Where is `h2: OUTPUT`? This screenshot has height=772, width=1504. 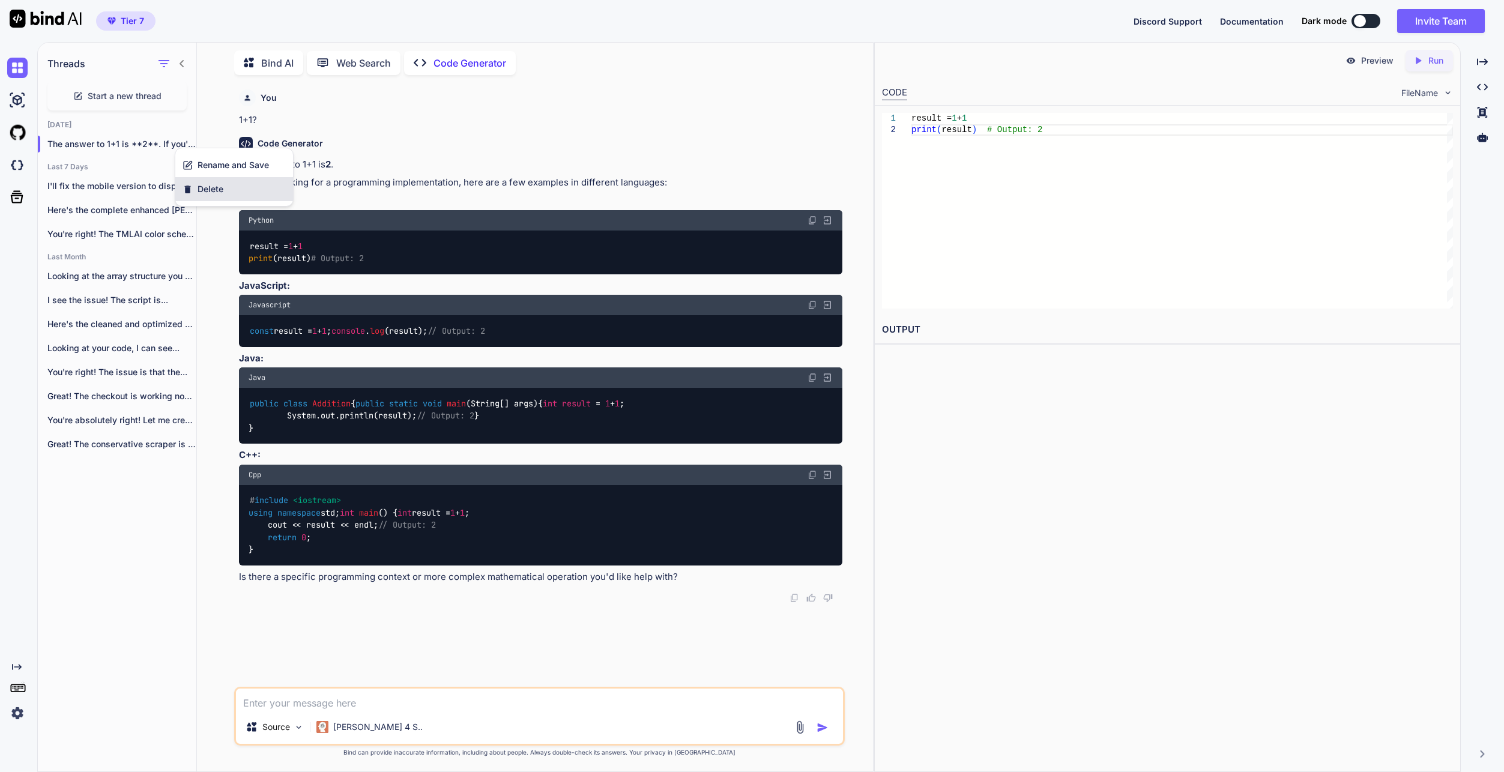
h2: OUTPUT is located at coordinates (1167, 330).